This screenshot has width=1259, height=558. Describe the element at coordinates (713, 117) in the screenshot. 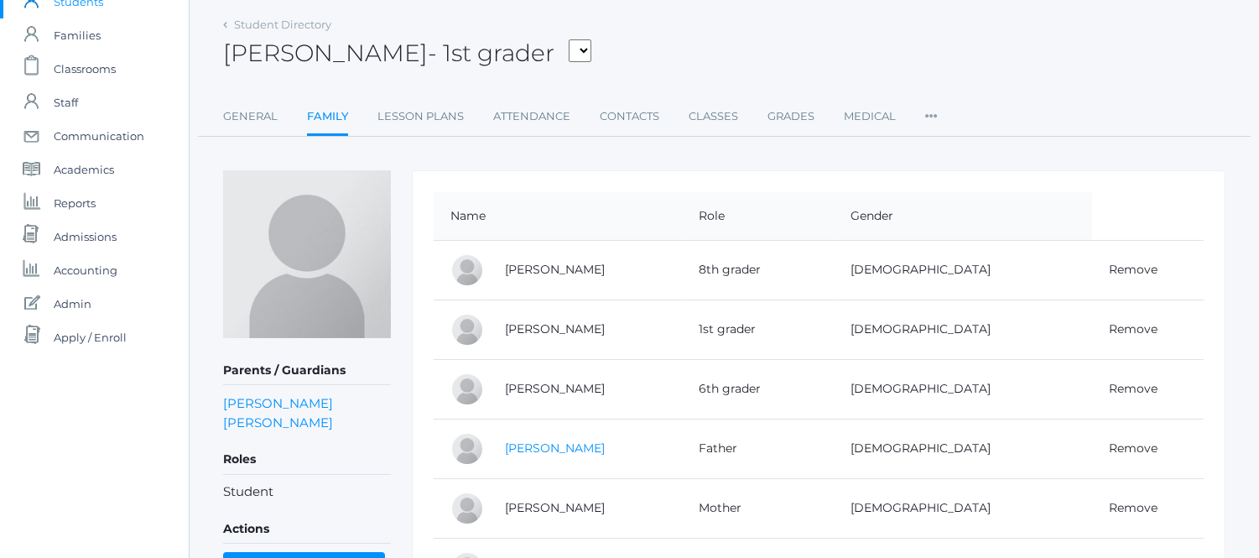

I see `a: Classes` at that location.